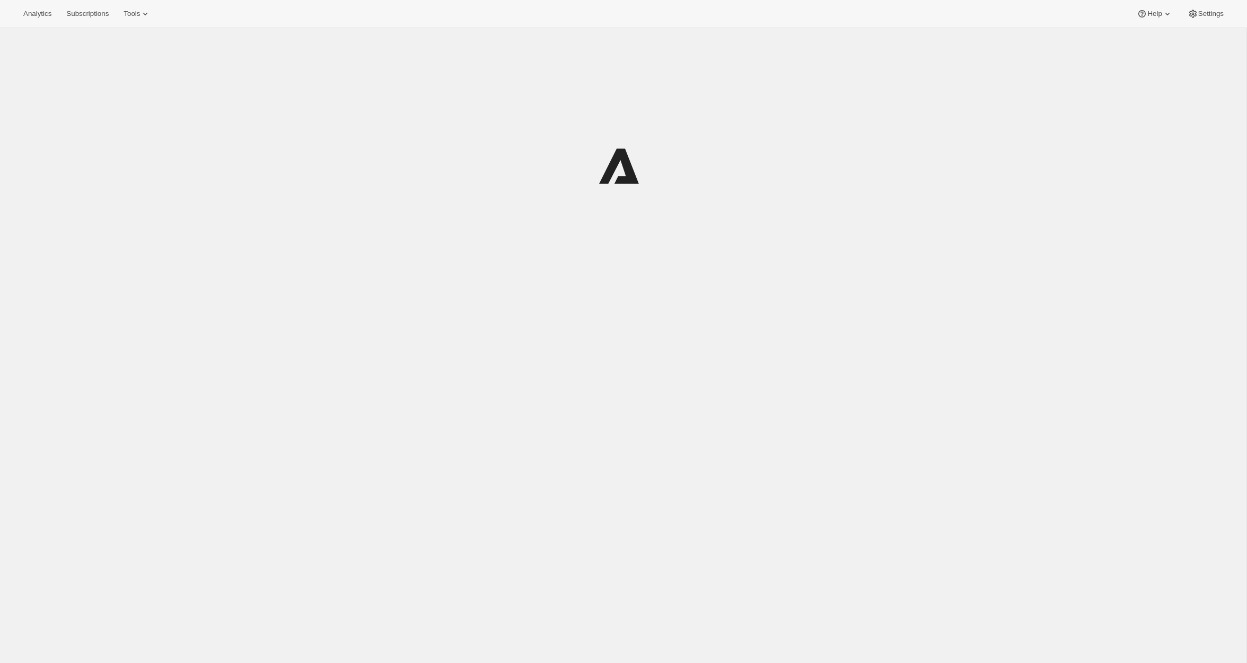 This screenshot has height=663, width=1247. What do you see at coordinates (87, 14) in the screenshot?
I see `span: Subscriptions` at bounding box center [87, 14].